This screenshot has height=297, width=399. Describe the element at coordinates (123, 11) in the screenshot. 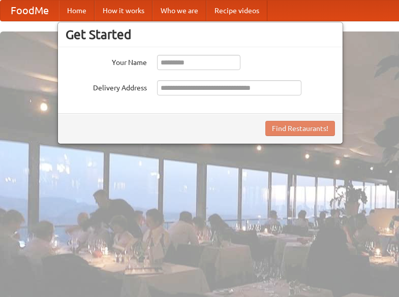

I see `a: How it works` at that location.